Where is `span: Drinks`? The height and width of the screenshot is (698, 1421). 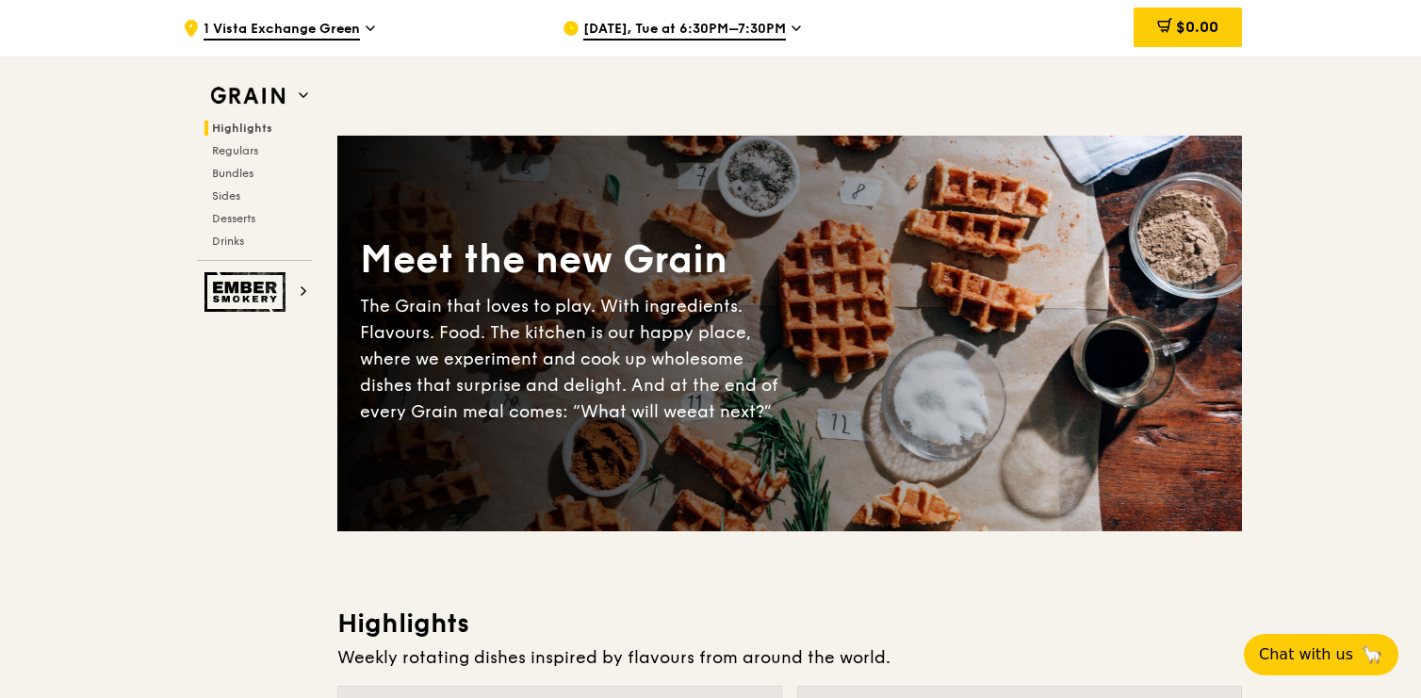 span: Drinks is located at coordinates (228, 241).